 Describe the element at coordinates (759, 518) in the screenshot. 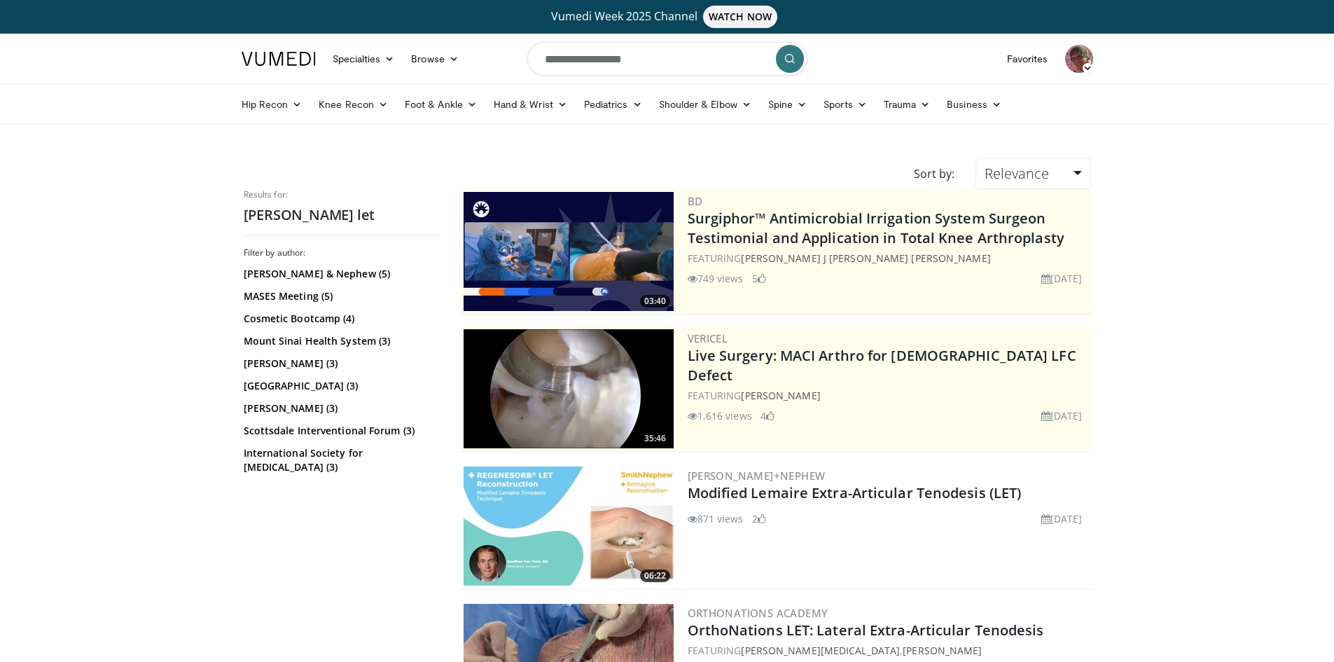

I see `li: 2` at that location.